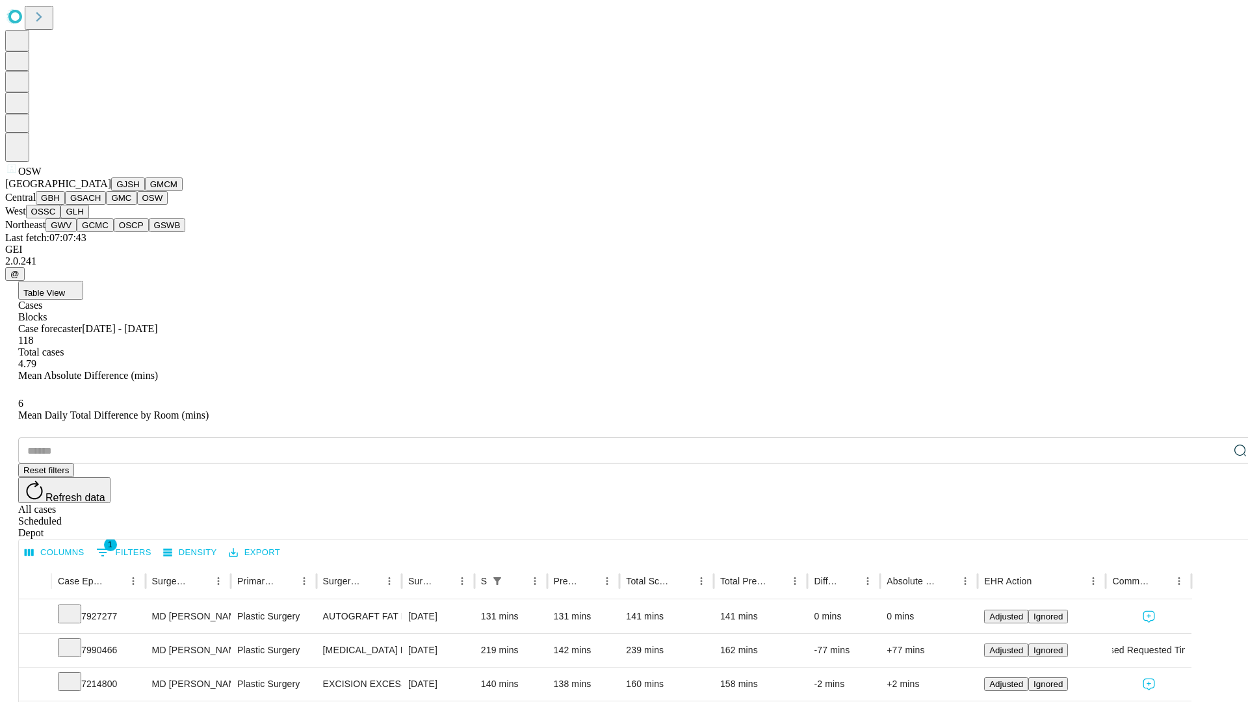  Describe the element at coordinates (666, 616) in the screenshot. I see `div: 141 mins` at that location.